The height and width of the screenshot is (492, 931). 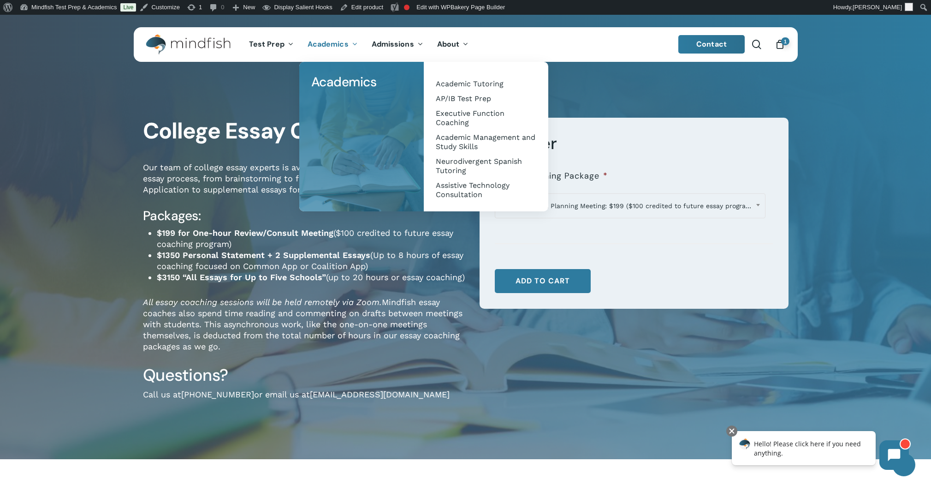 What do you see at coordinates (630, 206) in the screenshot?
I see `span: Essay Review & Planning Meeting: $199 ($100 credited to future essay program)` at bounding box center [630, 206].